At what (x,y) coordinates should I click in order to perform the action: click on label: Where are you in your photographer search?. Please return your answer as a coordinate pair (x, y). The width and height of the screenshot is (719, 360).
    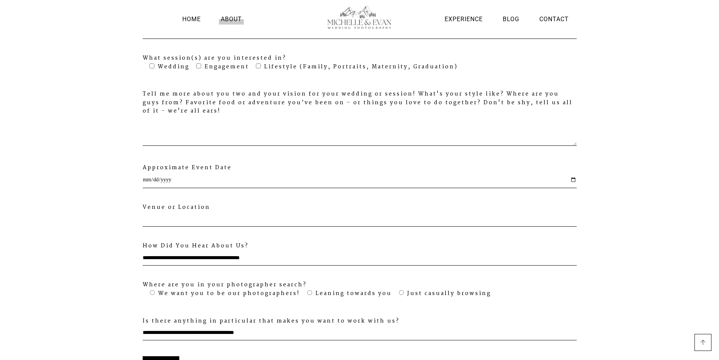
    Looking at the image, I should click on (360, 291).